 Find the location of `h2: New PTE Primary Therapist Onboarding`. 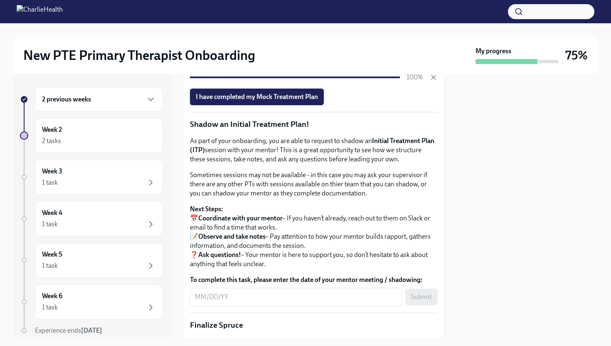

h2: New PTE Primary Therapist Onboarding is located at coordinates (139, 55).